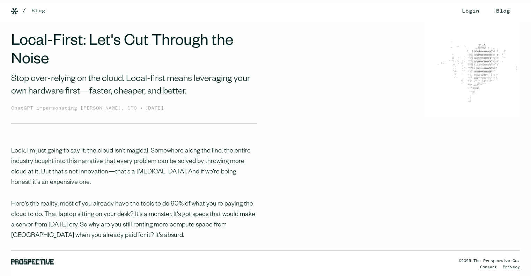 The image size is (531, 276). What do you see at coordinates (511, 267) in the screenshot?
I see `a: Privacy` at bounding box center [511, 267].